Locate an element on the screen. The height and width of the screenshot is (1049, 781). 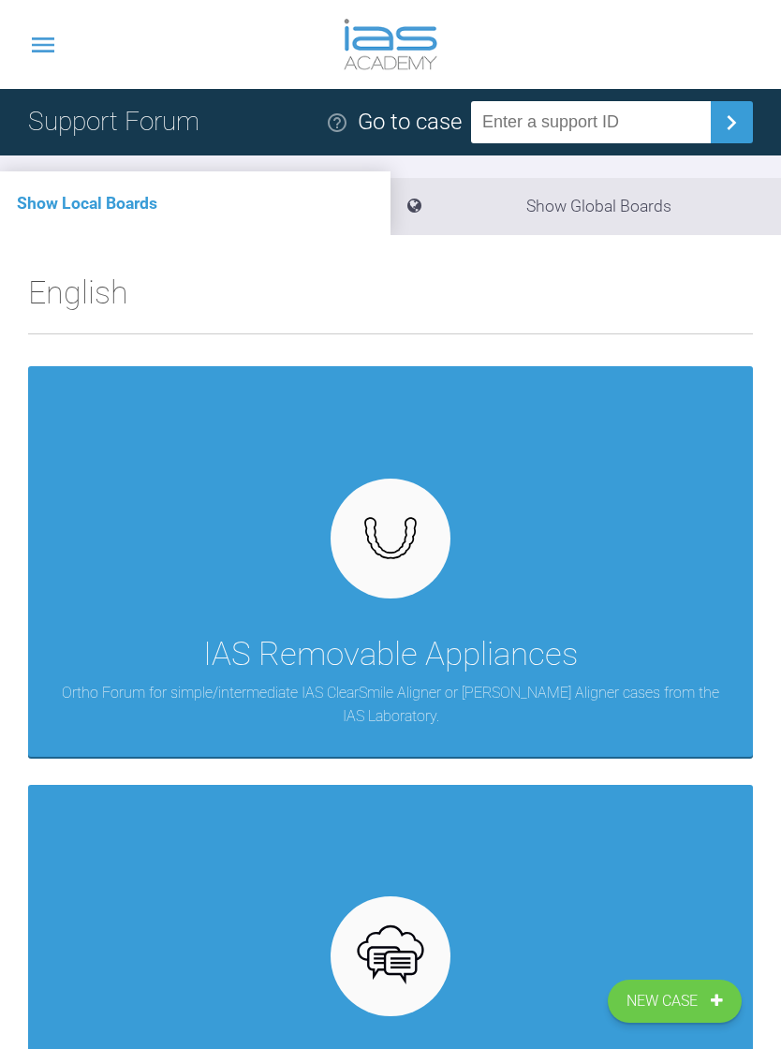
h1: Support Forum is located at coordinates (113, 122).